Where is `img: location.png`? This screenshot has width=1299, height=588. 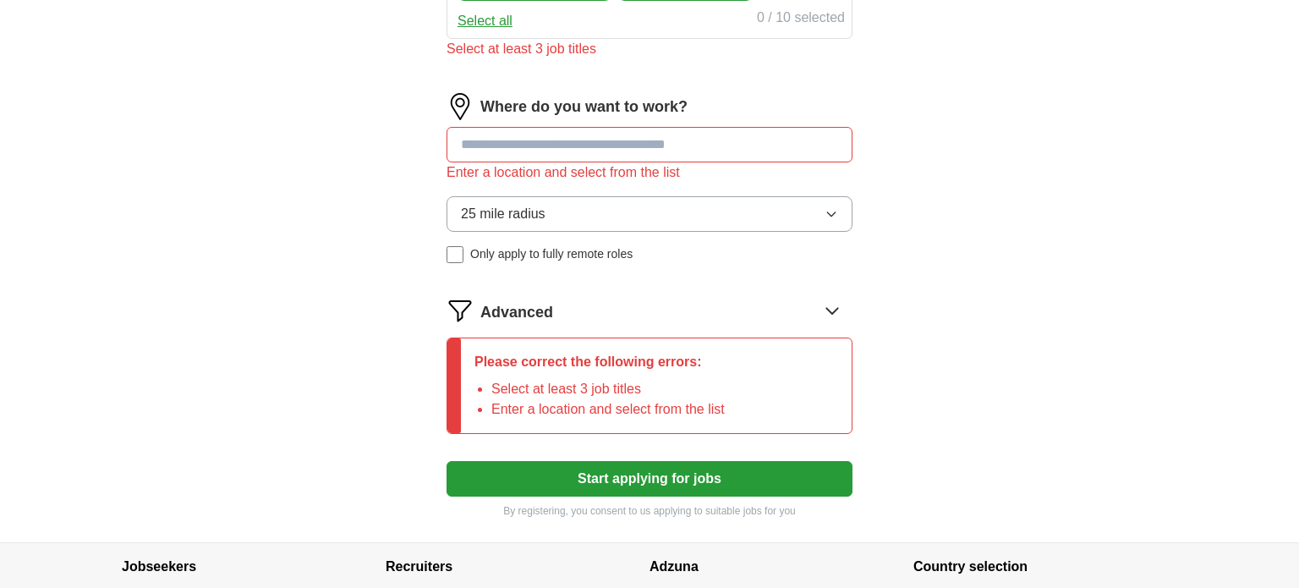 img: location.png is located at coordinates (460, 107).